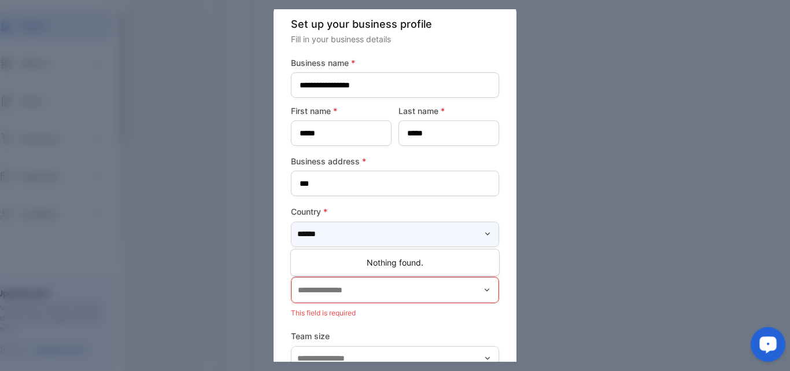  What do you see at coordinates (395, 62) in the screenshot?
I see `label: Business name` at bounding box center [395, 62].